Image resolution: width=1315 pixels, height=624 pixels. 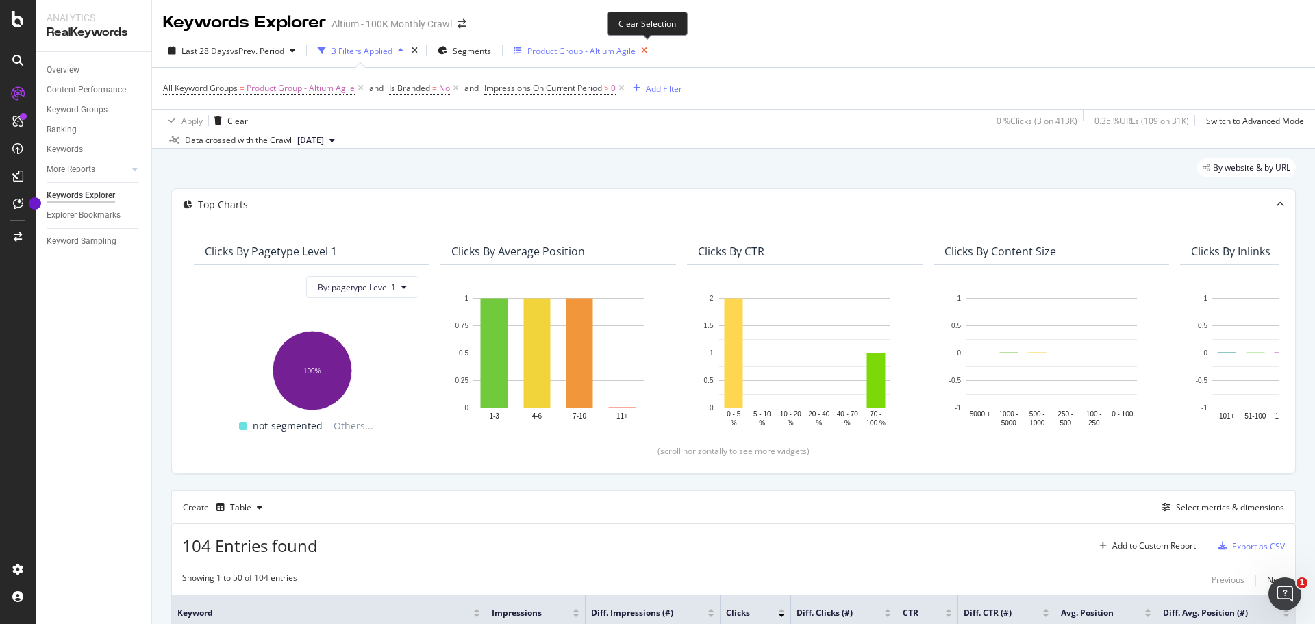 I want to click on div: Clear Selection, so click(x=647, y=23).